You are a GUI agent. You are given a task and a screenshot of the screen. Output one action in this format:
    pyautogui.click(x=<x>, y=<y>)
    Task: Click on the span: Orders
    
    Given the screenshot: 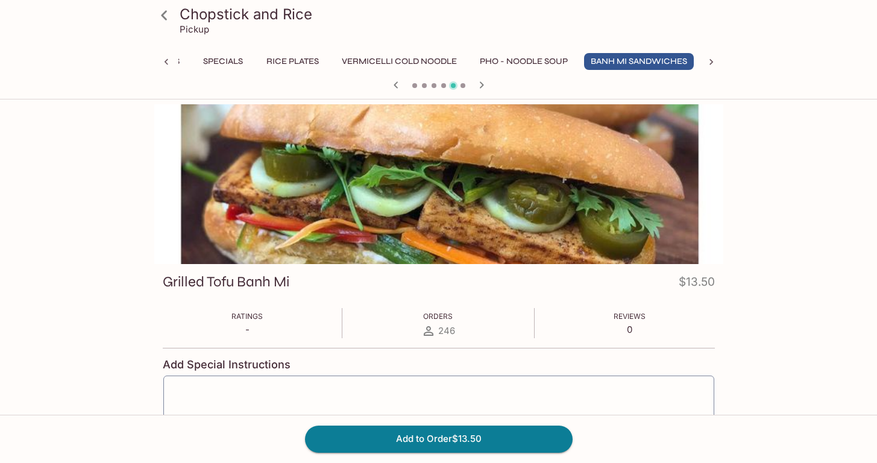 What is the action you would take?
    pyautogui.click(x=438, y=316)
    